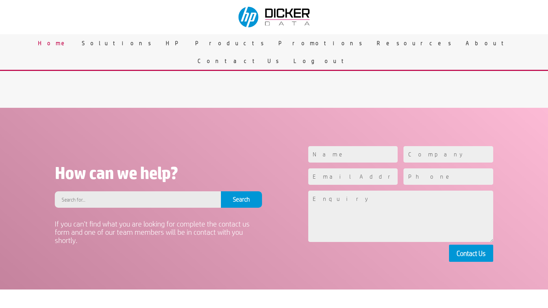 The image size is (548, 308). I want to click on span: How can we help?, so click(116, 173).